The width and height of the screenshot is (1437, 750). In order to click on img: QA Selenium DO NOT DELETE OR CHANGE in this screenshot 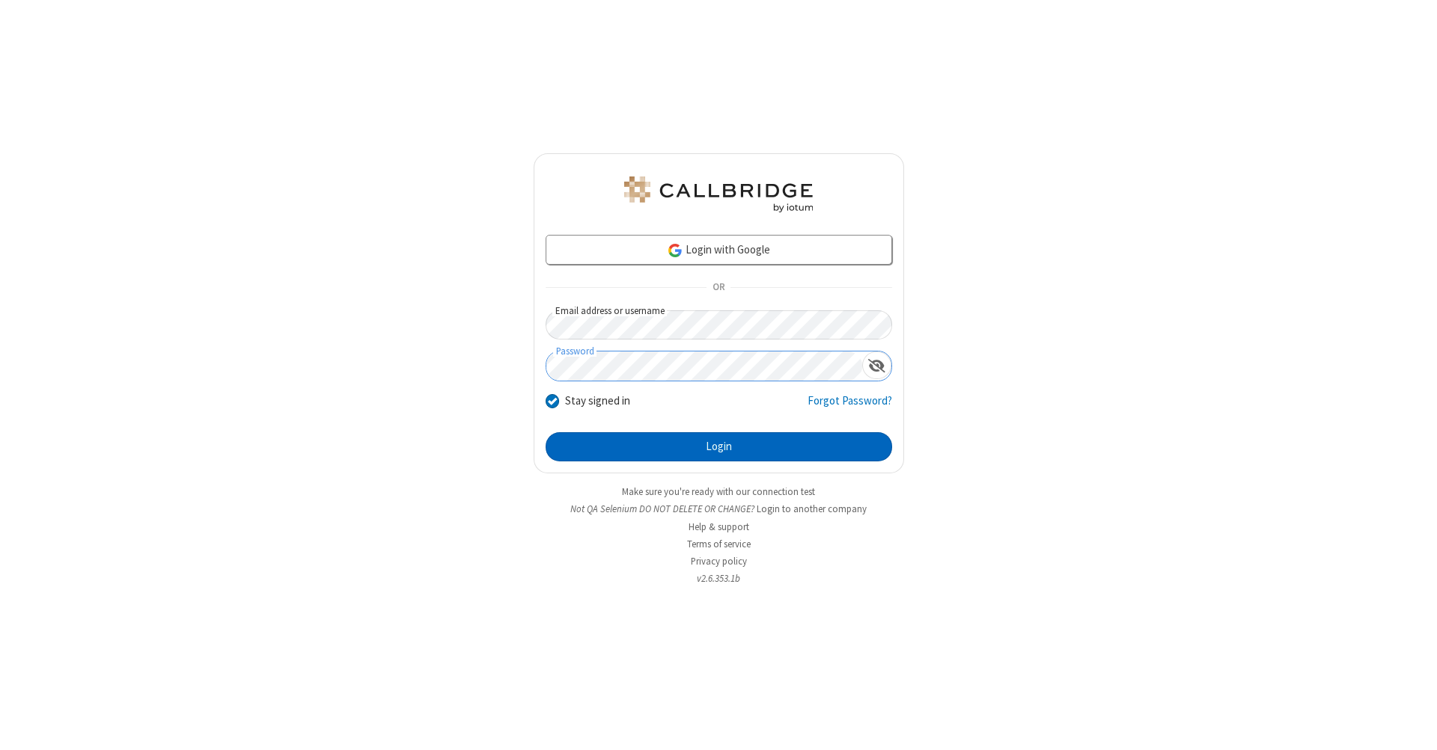, I will do `click(718, 195)`.